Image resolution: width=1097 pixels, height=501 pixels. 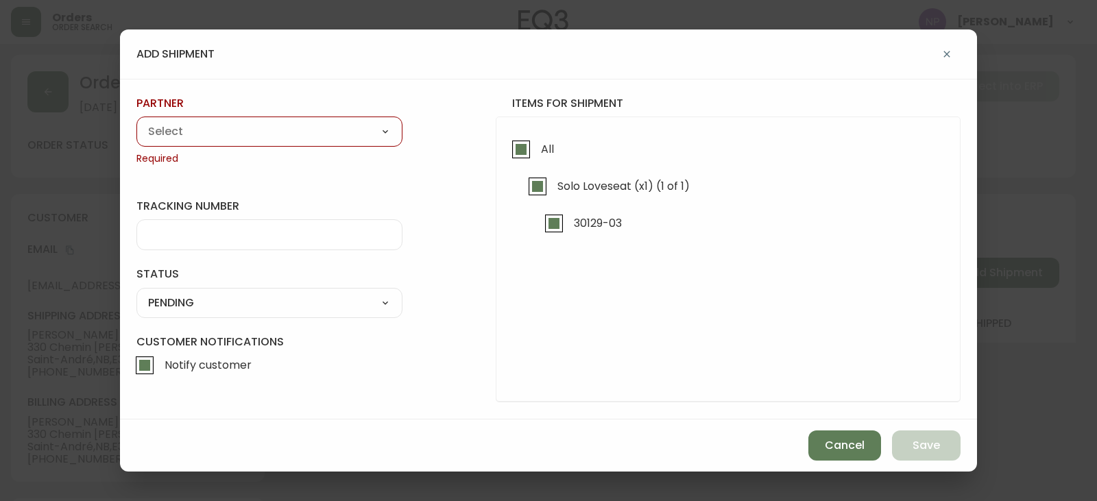 I want to click on span: Cancel, so click(x=845, y=446).